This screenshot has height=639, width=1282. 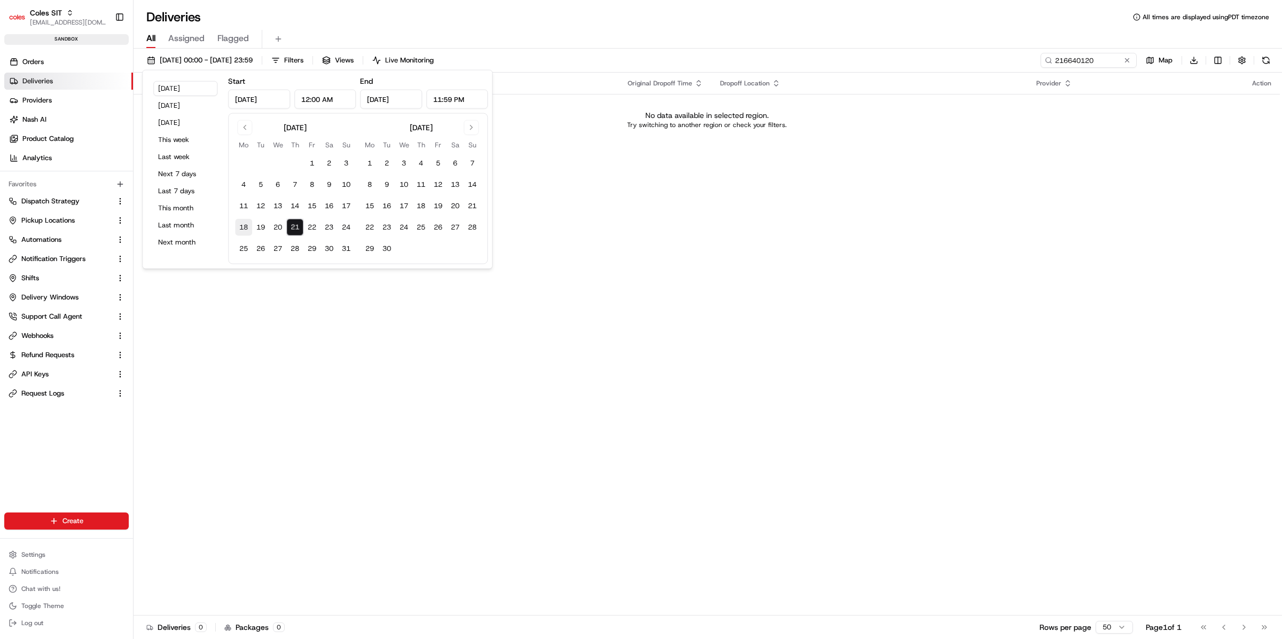 What do you see at coordinates (41, 240) in the screenshot?
I see `span: Automations` at bounding box center [41, 240].